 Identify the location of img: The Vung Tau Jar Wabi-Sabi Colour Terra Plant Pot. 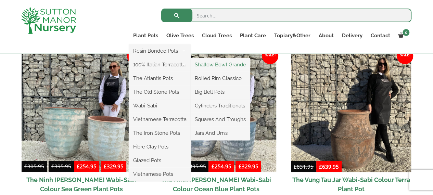
(351, 112).